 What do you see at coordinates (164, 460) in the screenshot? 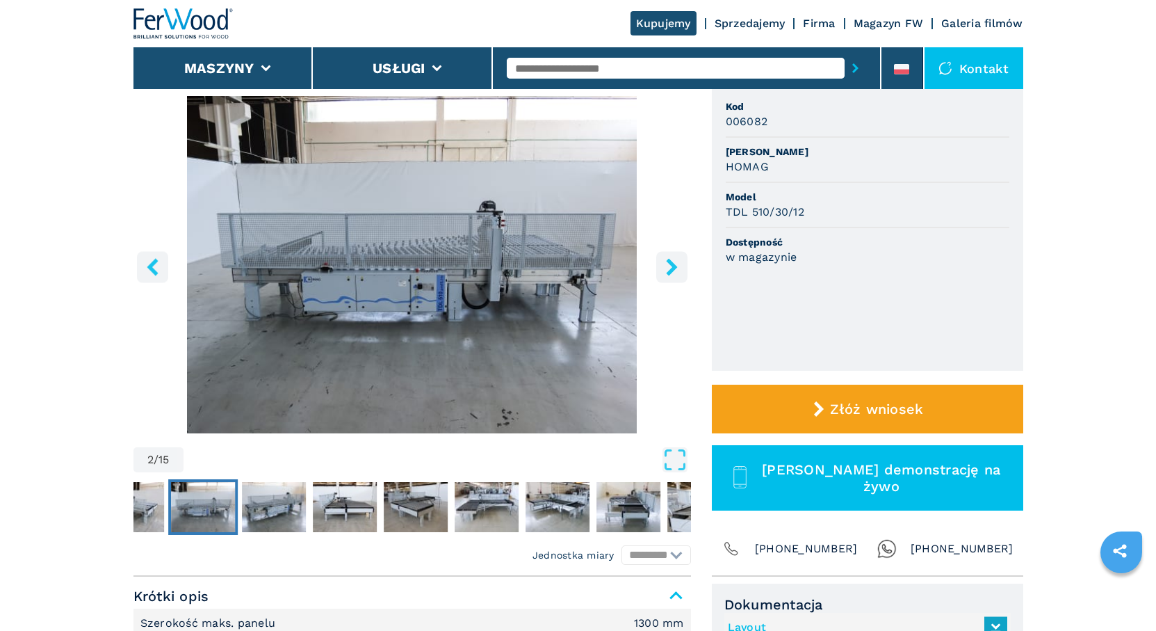
I see `span: 15` at bounding box center [164, 460].